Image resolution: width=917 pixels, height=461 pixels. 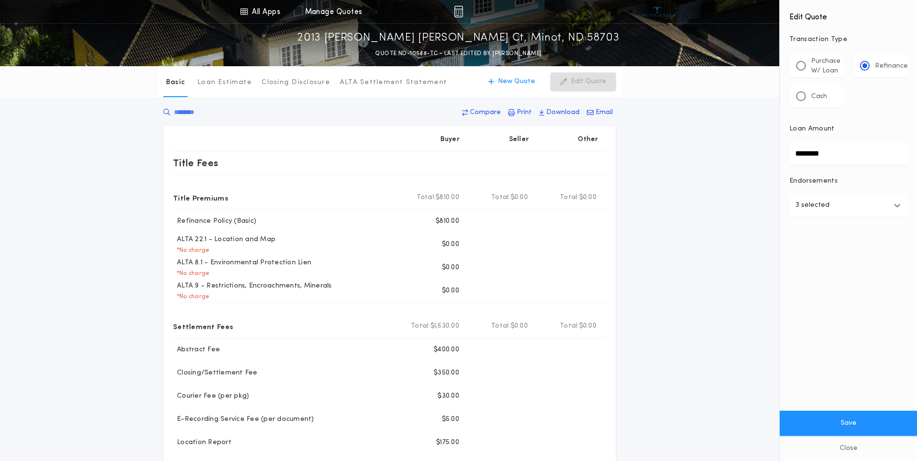 What do you see at coordinates (848, 153) in the screenshot?
I see `input: Loan Amount` at bounding box center [848, 153].